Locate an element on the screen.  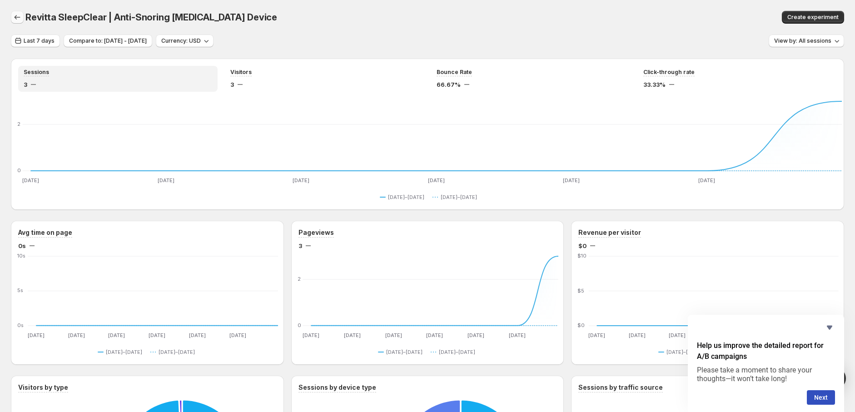
h3: Pageviews is located at coordinates (316, 233).